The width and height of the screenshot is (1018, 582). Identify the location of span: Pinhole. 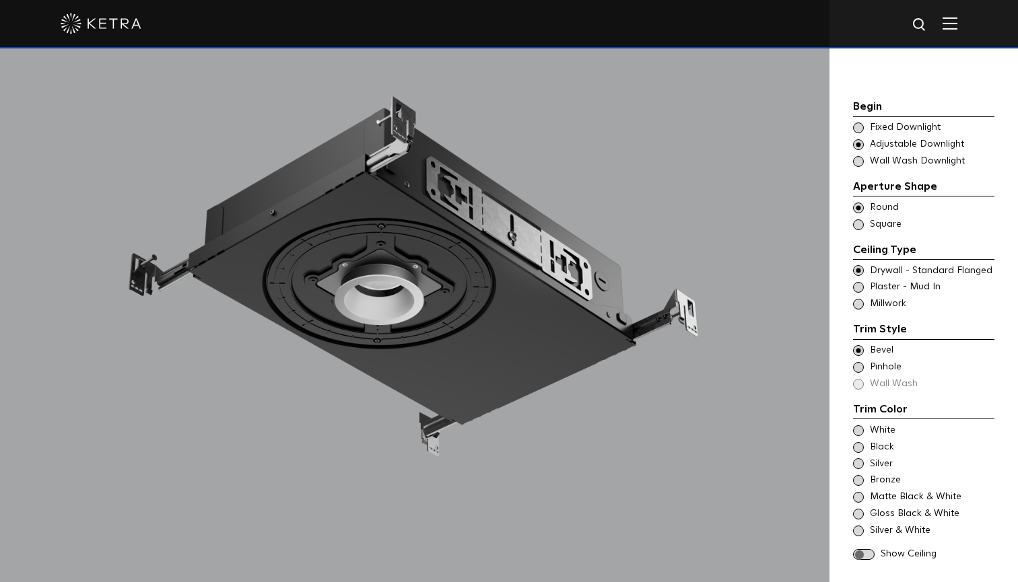
(931, 368).